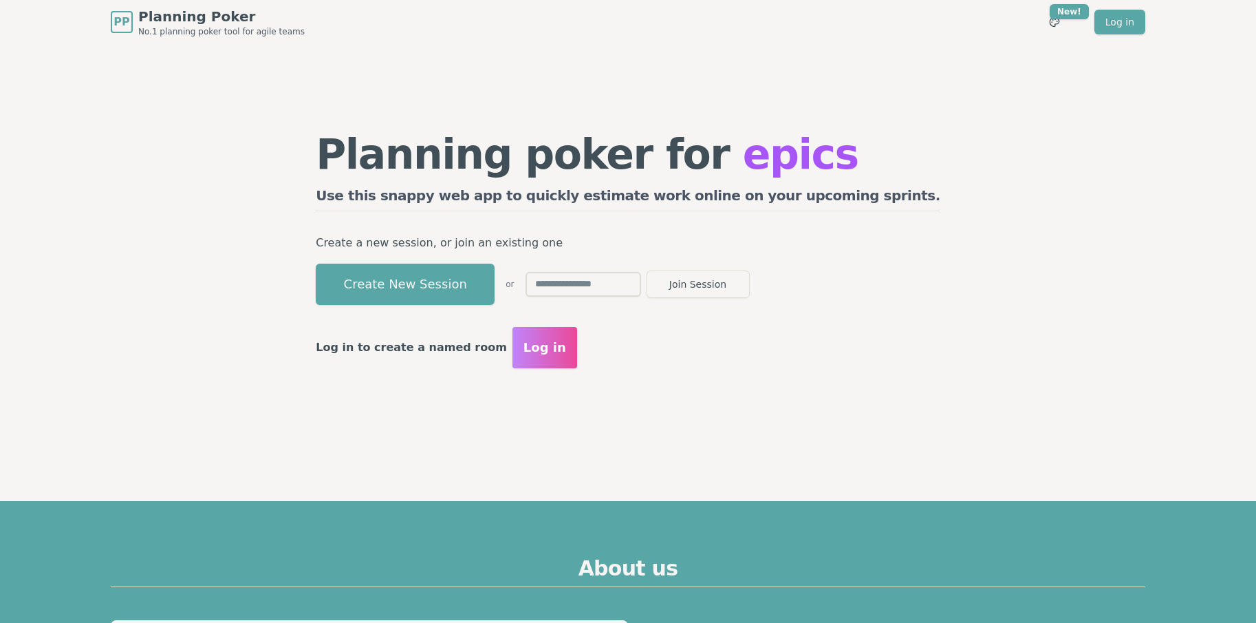 This screenshot has width=1256, height=623. Describe the element at coordinates (405, 284) in the screenshot. I see `button: Create New Session` at that location.